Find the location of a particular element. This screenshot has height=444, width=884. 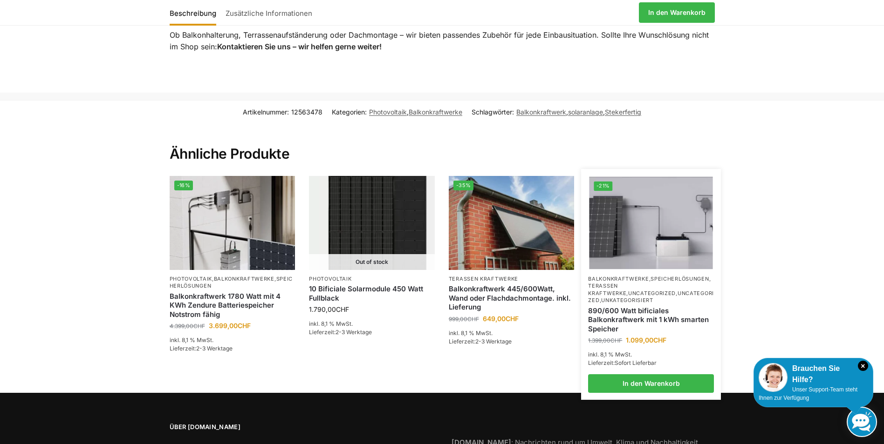

strong: Kontaktieren Sie uns – wir helfen gerne weiter! is located at coordinates (299, 47).